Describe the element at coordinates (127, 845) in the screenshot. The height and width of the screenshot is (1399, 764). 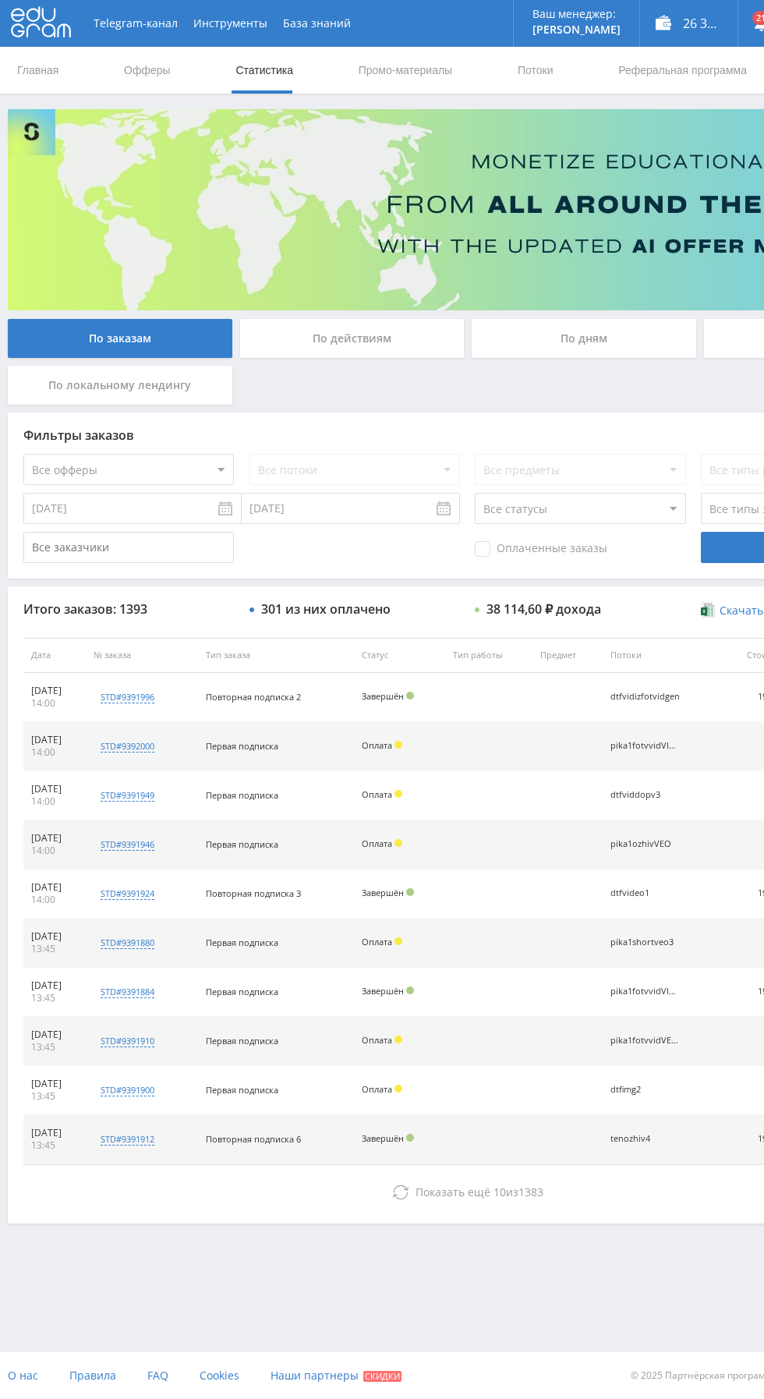
I see `div: std#9391946` at that location.